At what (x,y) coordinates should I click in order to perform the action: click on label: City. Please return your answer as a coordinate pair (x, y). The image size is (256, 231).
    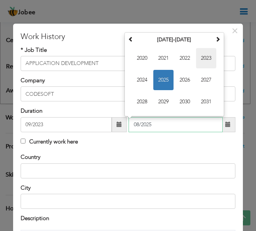
    Looking at the image, I should click on (26, 188).